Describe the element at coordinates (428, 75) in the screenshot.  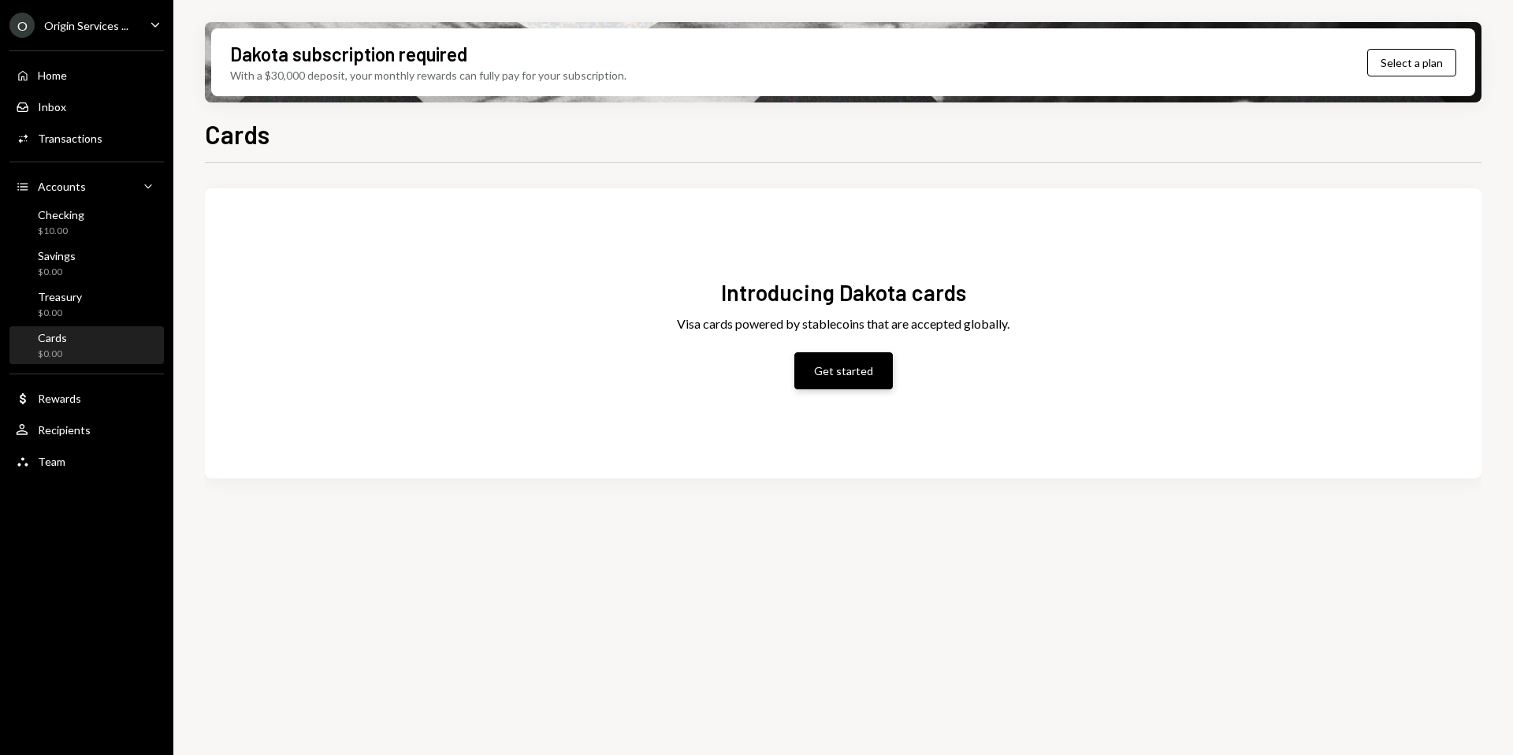
I see `div: With a $30,000 deposit, your monthly rewards can fully pay for your subscription.` at that location.